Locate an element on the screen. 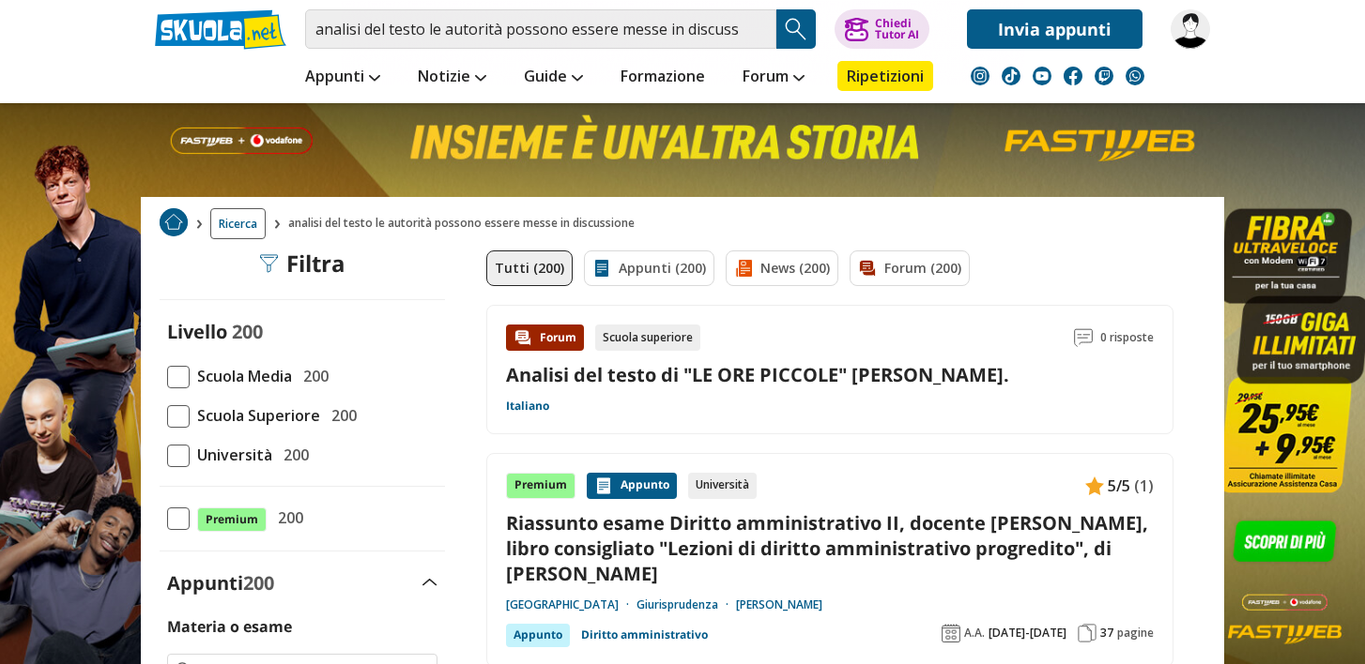  a: Invia appunti is located at coordinates (1054, 29).